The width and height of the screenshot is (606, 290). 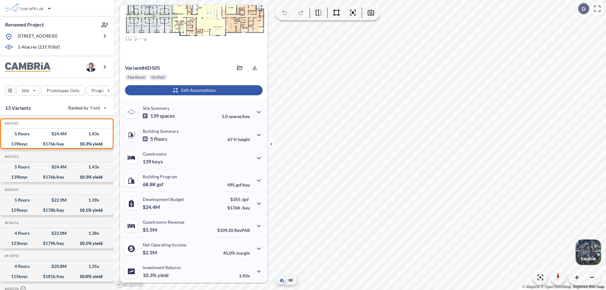 What do you see at coordinates (133, 68) in the screenshot?
I see `span: Variant` at bounding box center [133, 68].